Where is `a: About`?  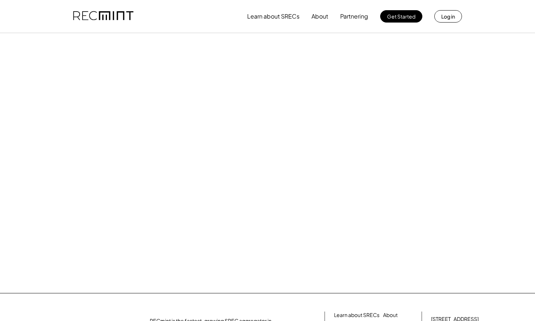 a: About is located at coordinates (390, 315).